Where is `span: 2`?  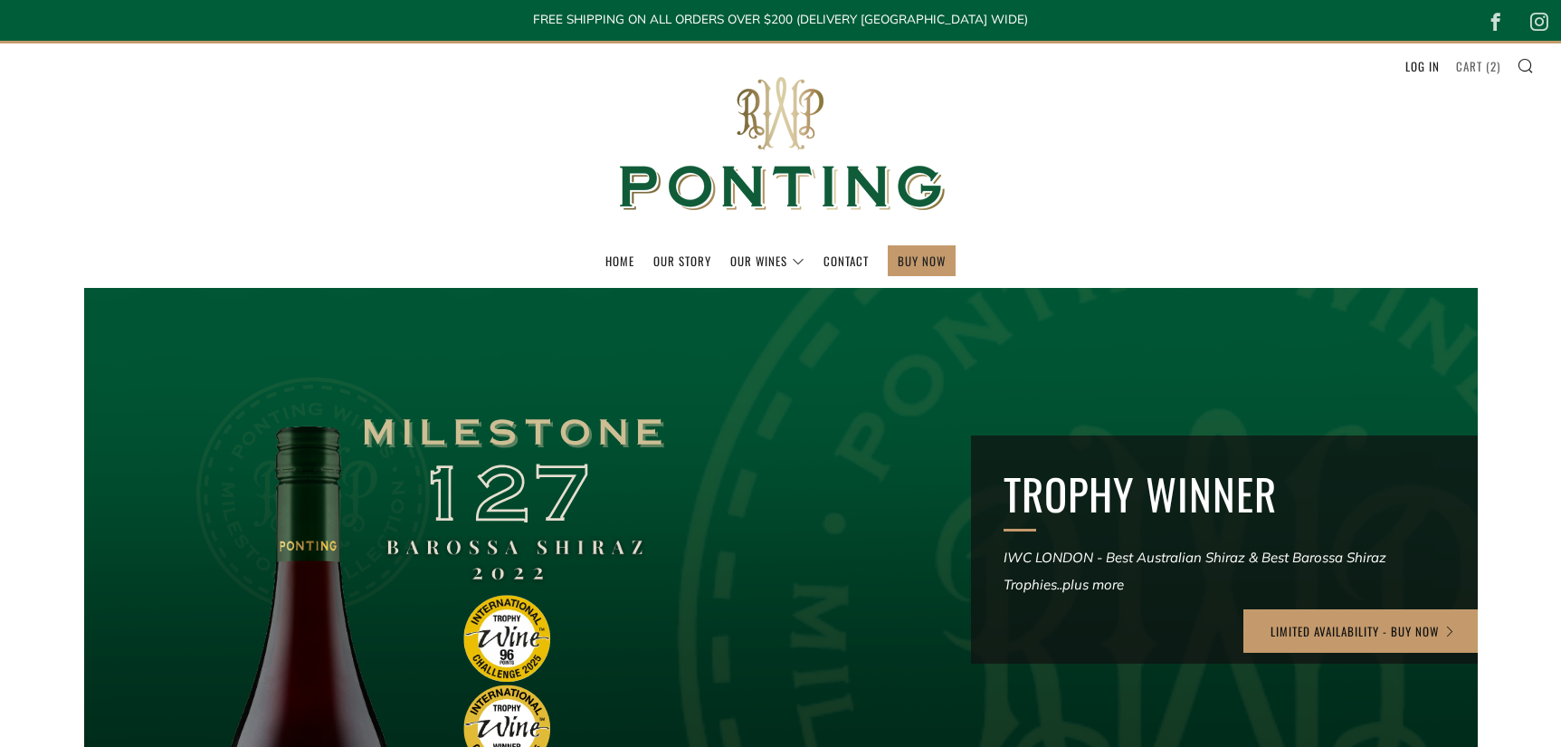 span: 2 is located at coordinates (1493, 66).